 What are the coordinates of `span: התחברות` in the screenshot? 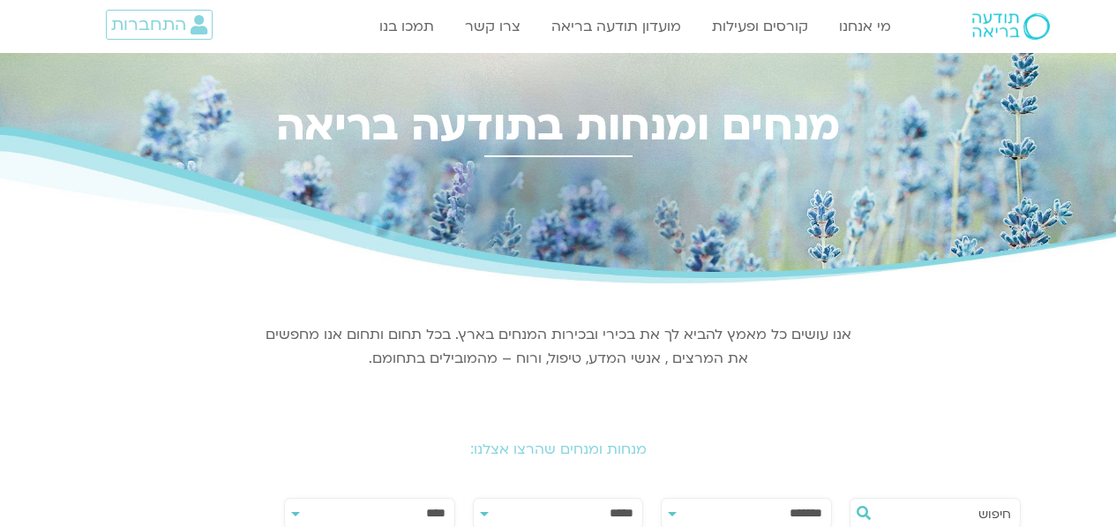 It's located at (148, 25).